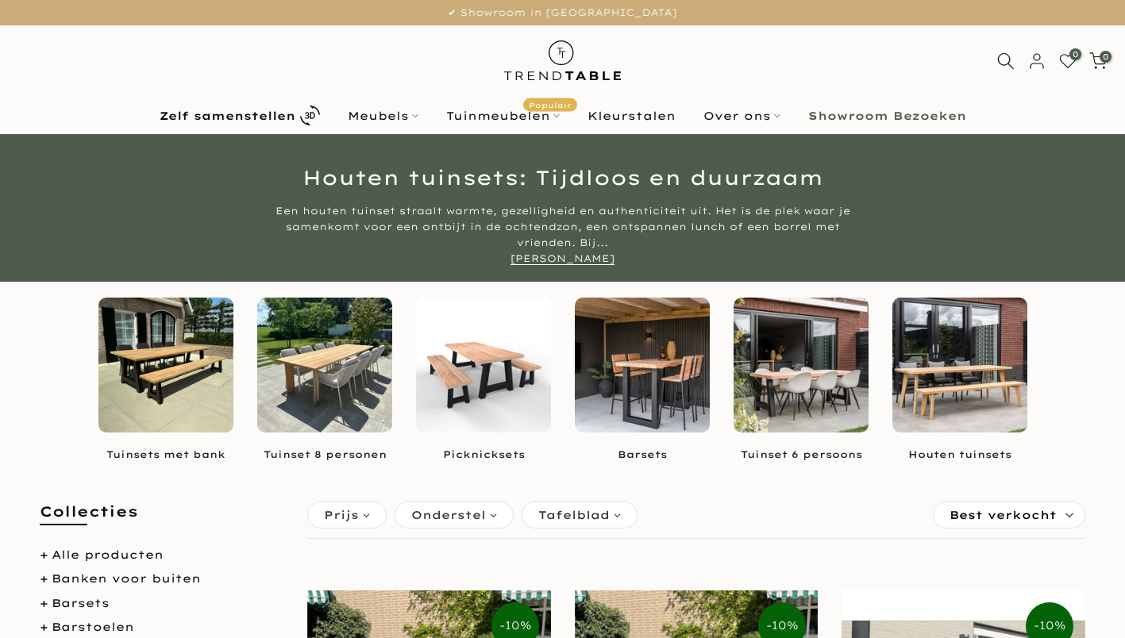 The height and width of the screenshot is (638, 1125). I want to click on span: Onderstel, so click(449, 515).